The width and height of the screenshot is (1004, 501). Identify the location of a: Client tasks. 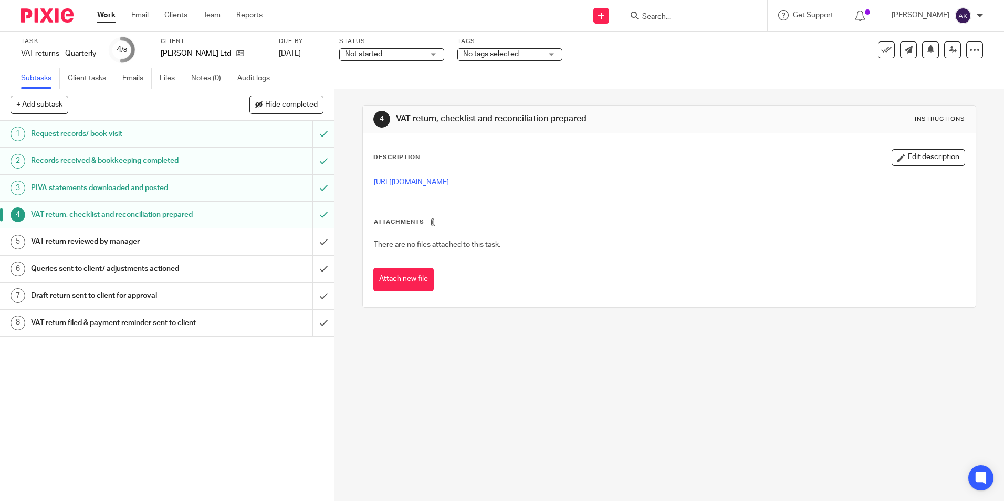
(91, 78).